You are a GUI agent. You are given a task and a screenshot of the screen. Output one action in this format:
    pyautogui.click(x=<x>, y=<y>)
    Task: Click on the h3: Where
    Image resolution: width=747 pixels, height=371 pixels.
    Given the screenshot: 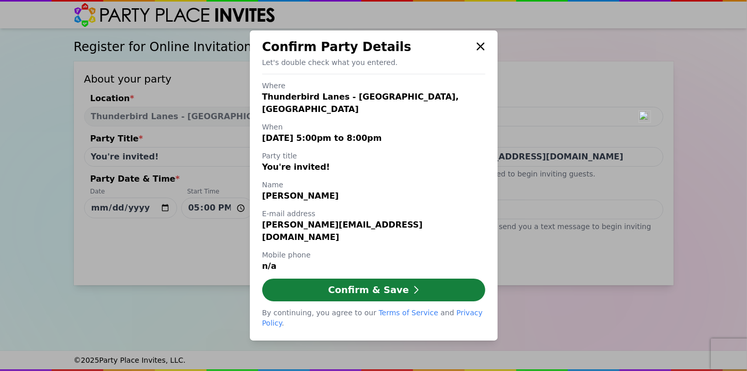 What is the action you would take?
    pyautogui.click(x=374, y=86)
    